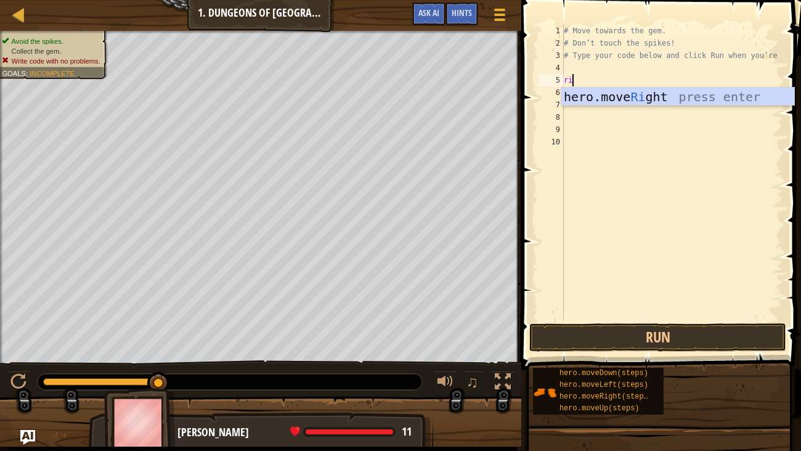  What do you see at coordinates (446, 383) in the screenshot?
I see `button: Adjust volume` at bounding box center [446, 383].